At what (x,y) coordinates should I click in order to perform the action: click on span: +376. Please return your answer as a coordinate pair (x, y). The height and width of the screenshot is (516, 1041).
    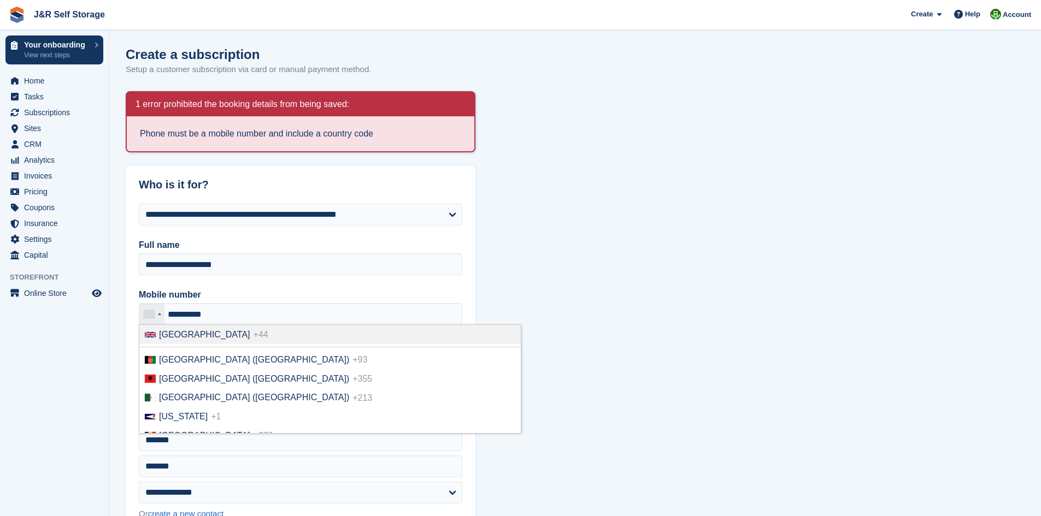
    Looking at the image, I should click on (263, 435).